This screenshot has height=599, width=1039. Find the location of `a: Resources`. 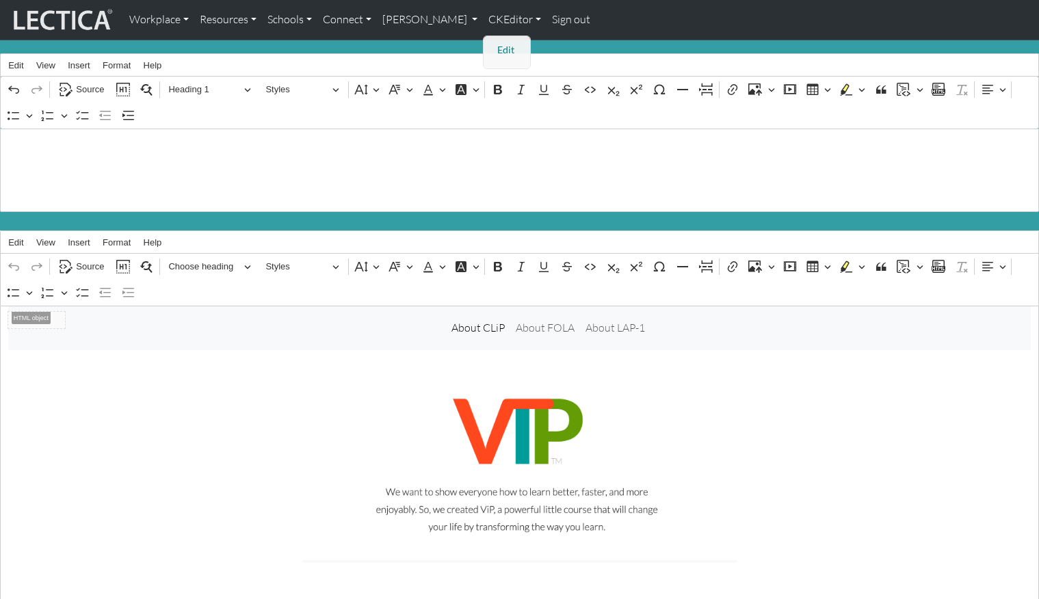

a: Resources is located at coordinates (228, 20).